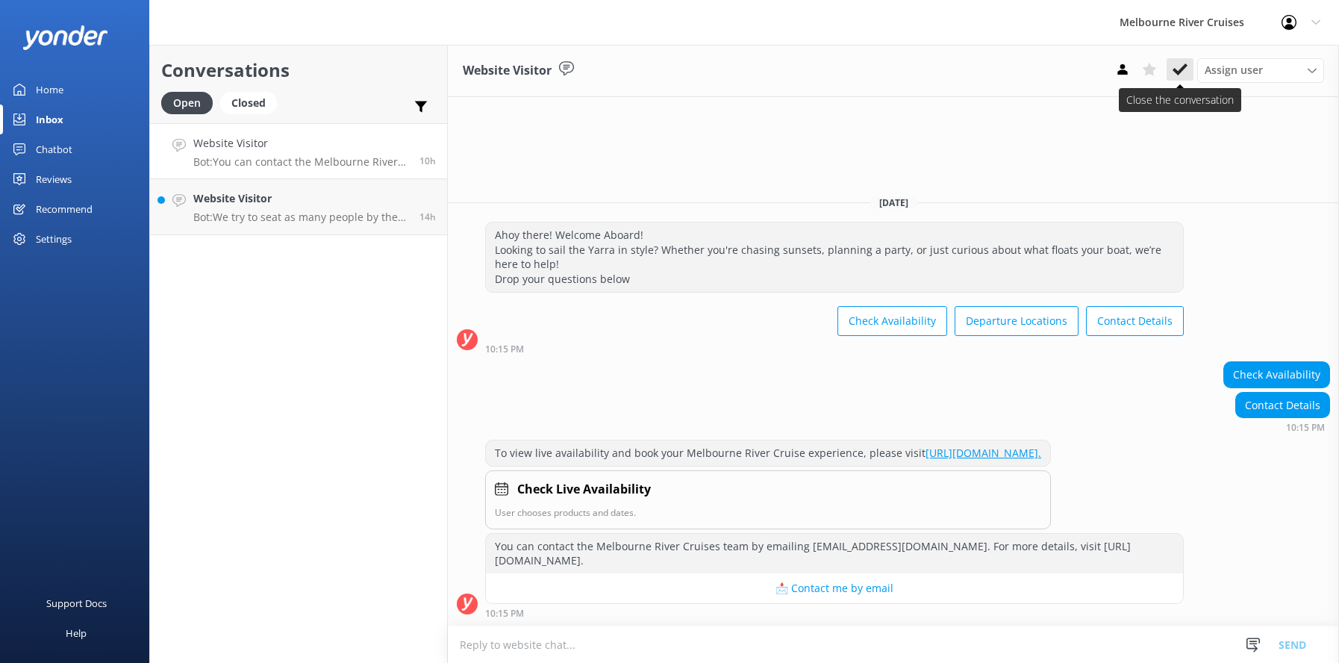  I want to click on div: Open, so click(187, 103).